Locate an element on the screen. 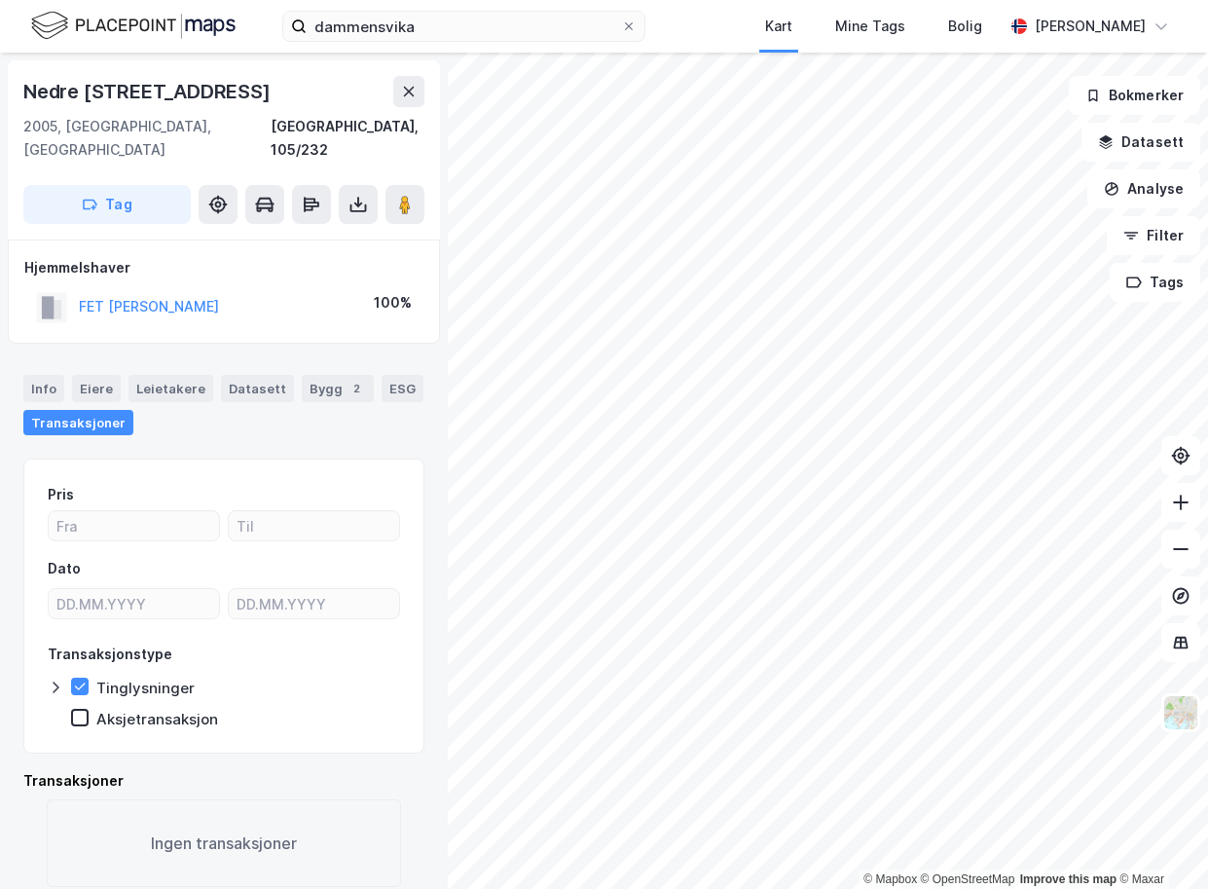  div: Ingen transaksjoner is located at coordinates (224, 843).